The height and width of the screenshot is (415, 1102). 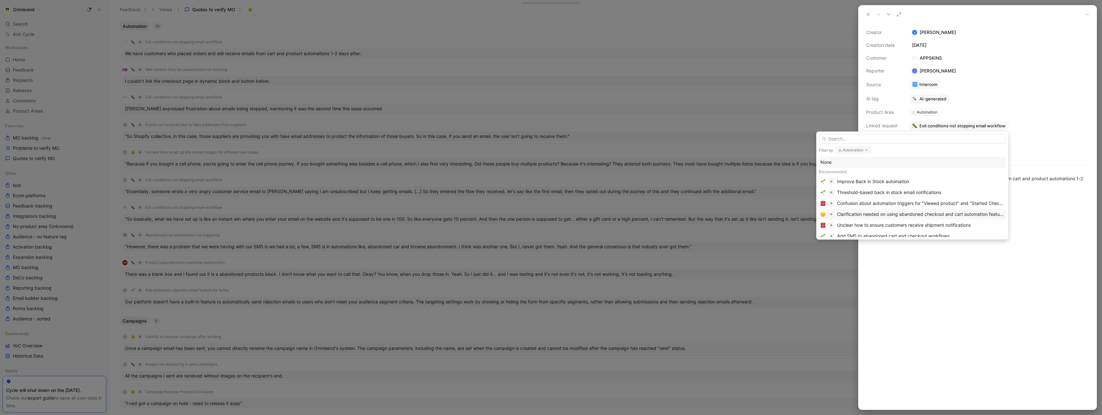 What do you see at coordinates (913, 139) in the screenshot?
I see `input: Search...` at bounding box center [913, 139].